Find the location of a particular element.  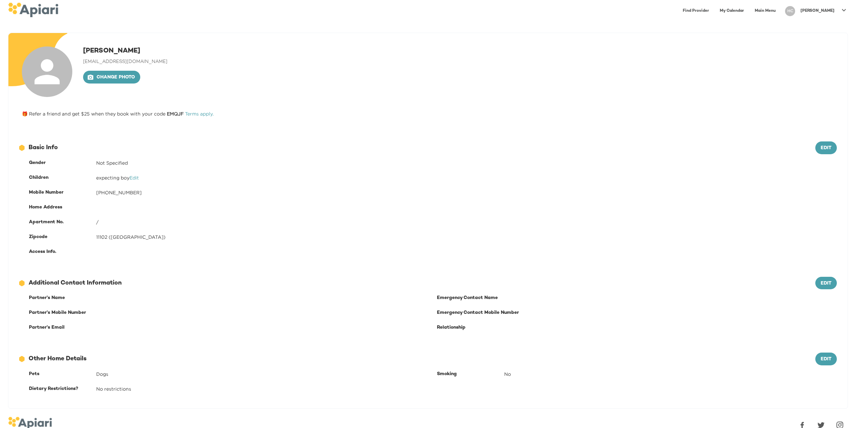

div: Gender is located at coordinates (63, 163).